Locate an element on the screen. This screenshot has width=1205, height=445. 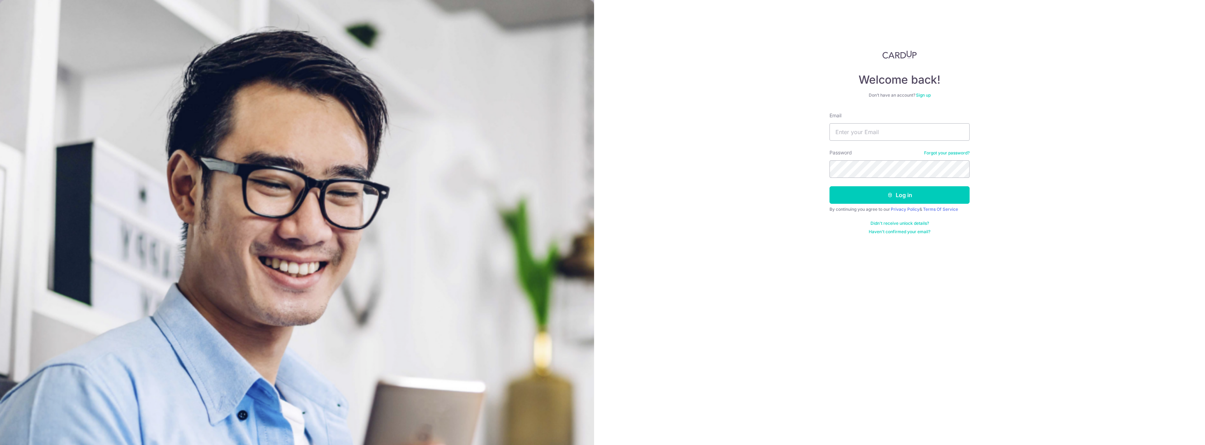
h4: Welcome back! is located at coordinates (899, 80).